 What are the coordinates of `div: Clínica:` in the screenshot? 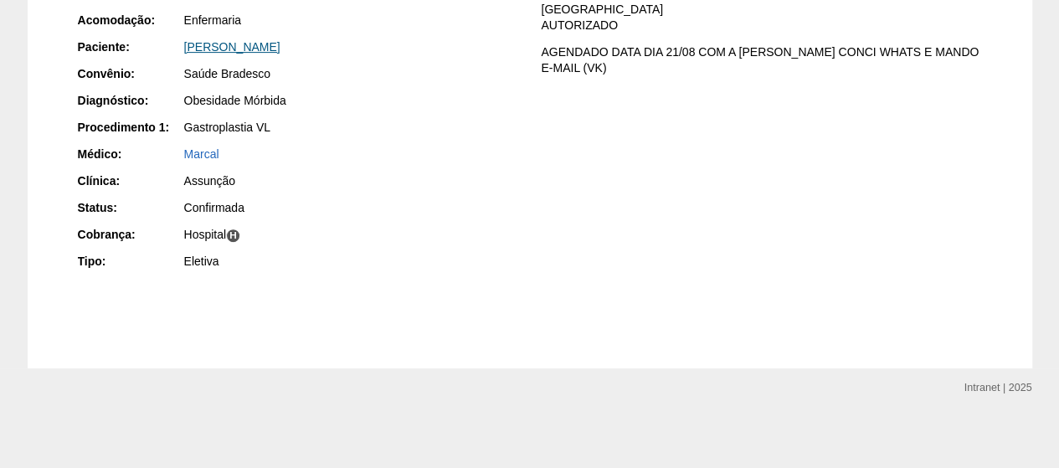 It's located at (130, 181).